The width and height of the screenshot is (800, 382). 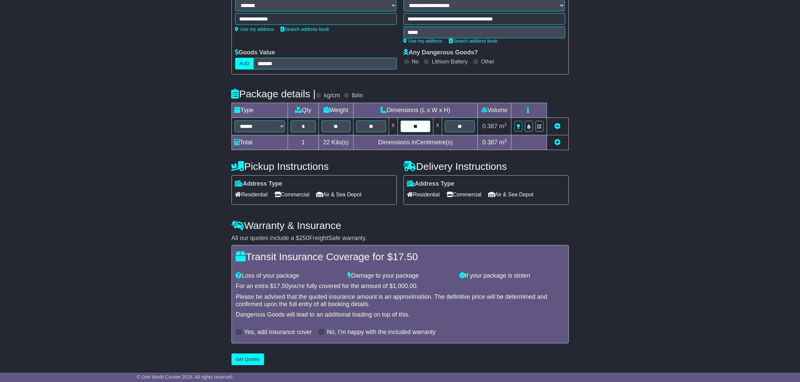 I want to click on td: Total, so click(x=259, y=143).